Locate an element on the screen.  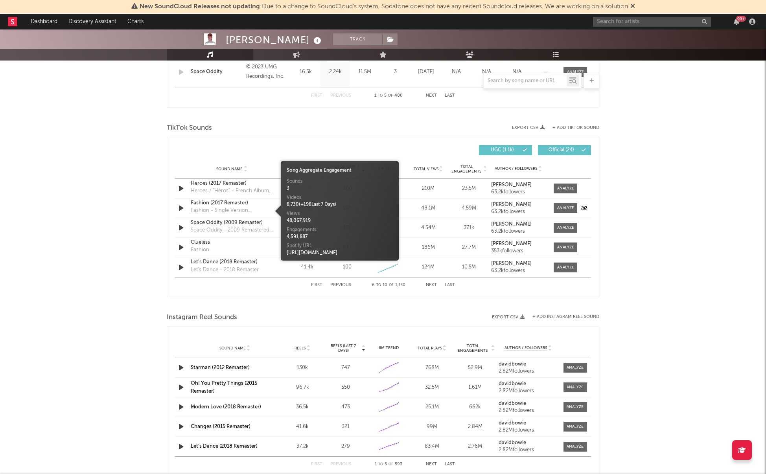
a: Starman (2012 Remaster) is located at coordinates (220, 368).